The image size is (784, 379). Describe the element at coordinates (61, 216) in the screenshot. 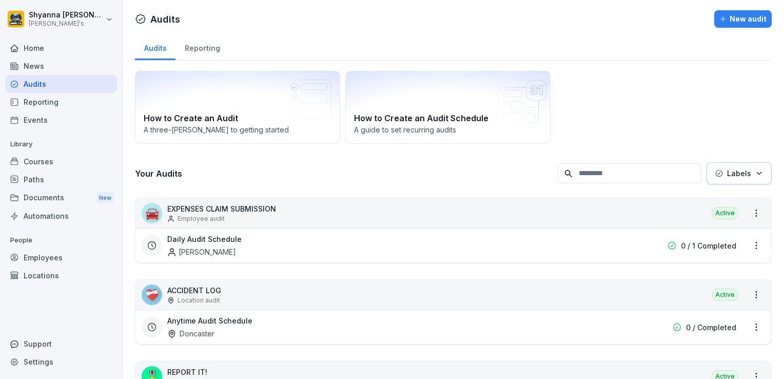

I see `a: Automations` at that location.